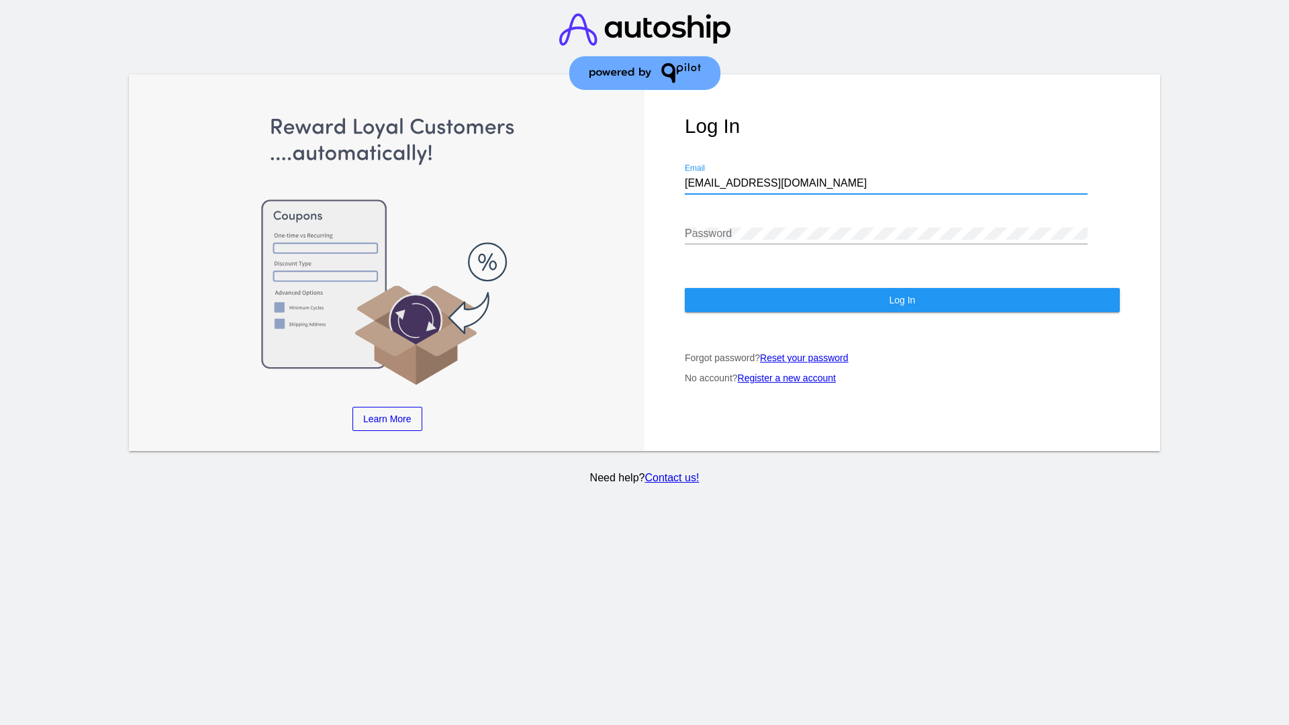 This screenshot has width=1289, height=725. What do you see at coordinates (387, 419) in the screenshot?
I see `span: Learn More` at bounding box center [387, 419].